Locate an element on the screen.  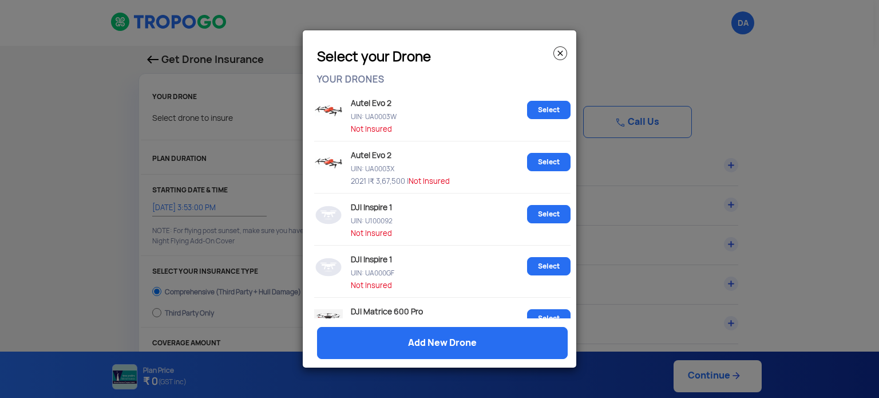
img: close is located at coordinates (560, 53).